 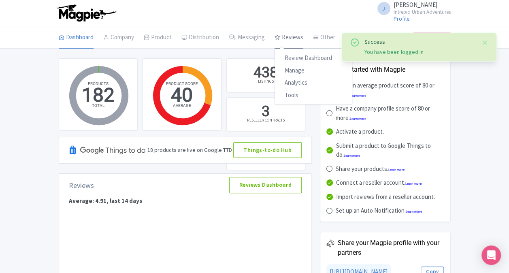 What do you see at coordinates (391, 248) in the screenshot?
I see `div: Share your Magpie profile with your partners` at bounding box center [391, 248].